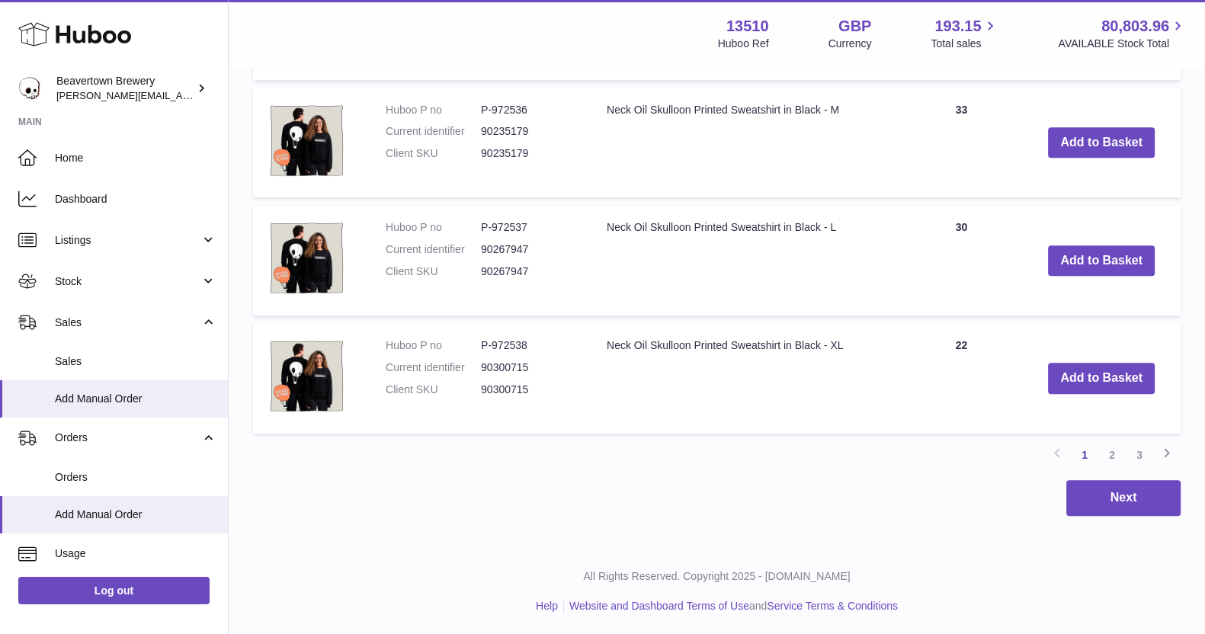 The width and height of the screenshot is (1205, 634). Describe the element at coordinates (1122, 34) in the screenshot. I see `a: 80,803.96 AVAILABLE Stock Total` at that location.